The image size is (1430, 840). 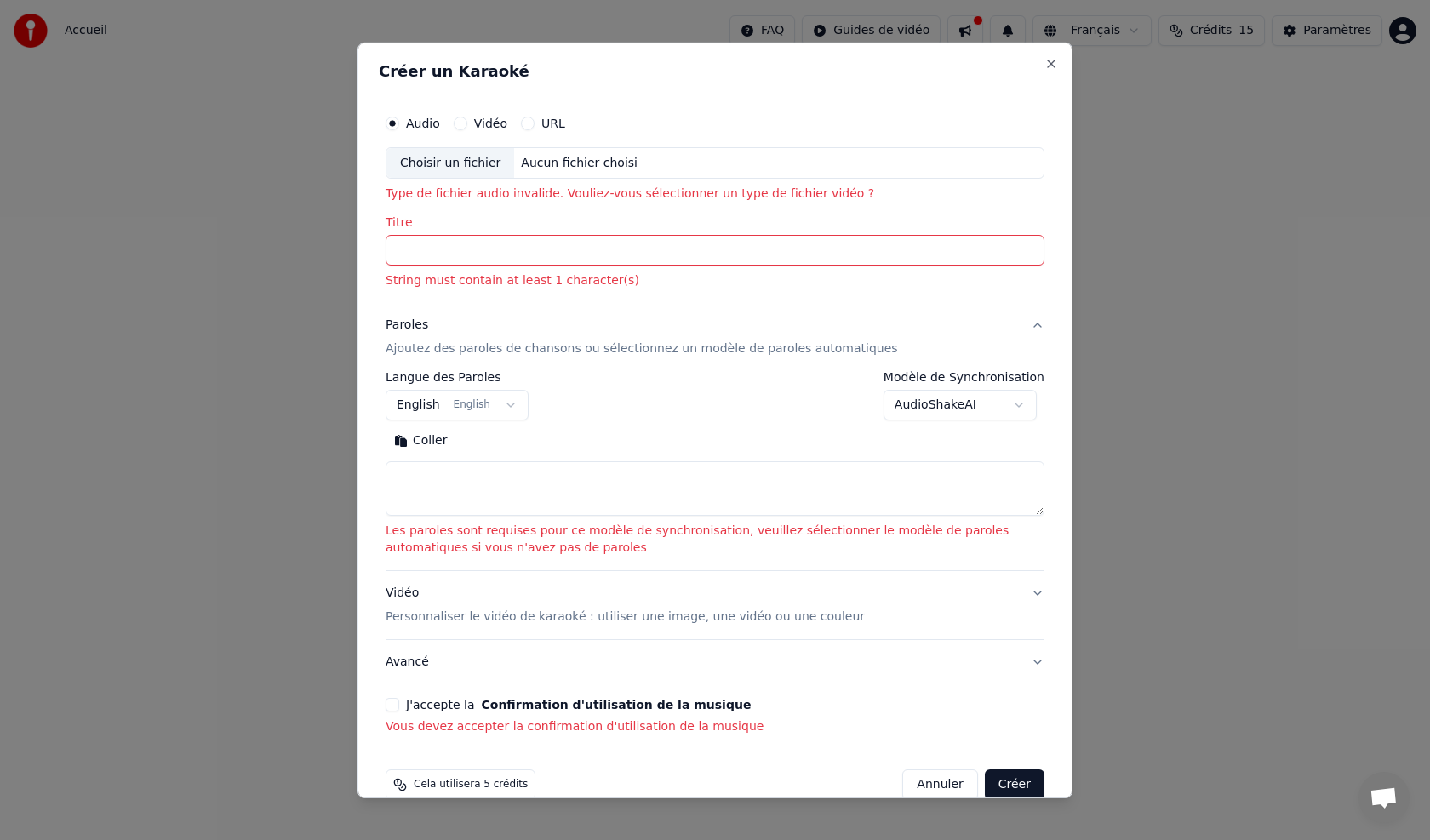 I want to click on button: J'accepte la, so click(x=616, y=705).